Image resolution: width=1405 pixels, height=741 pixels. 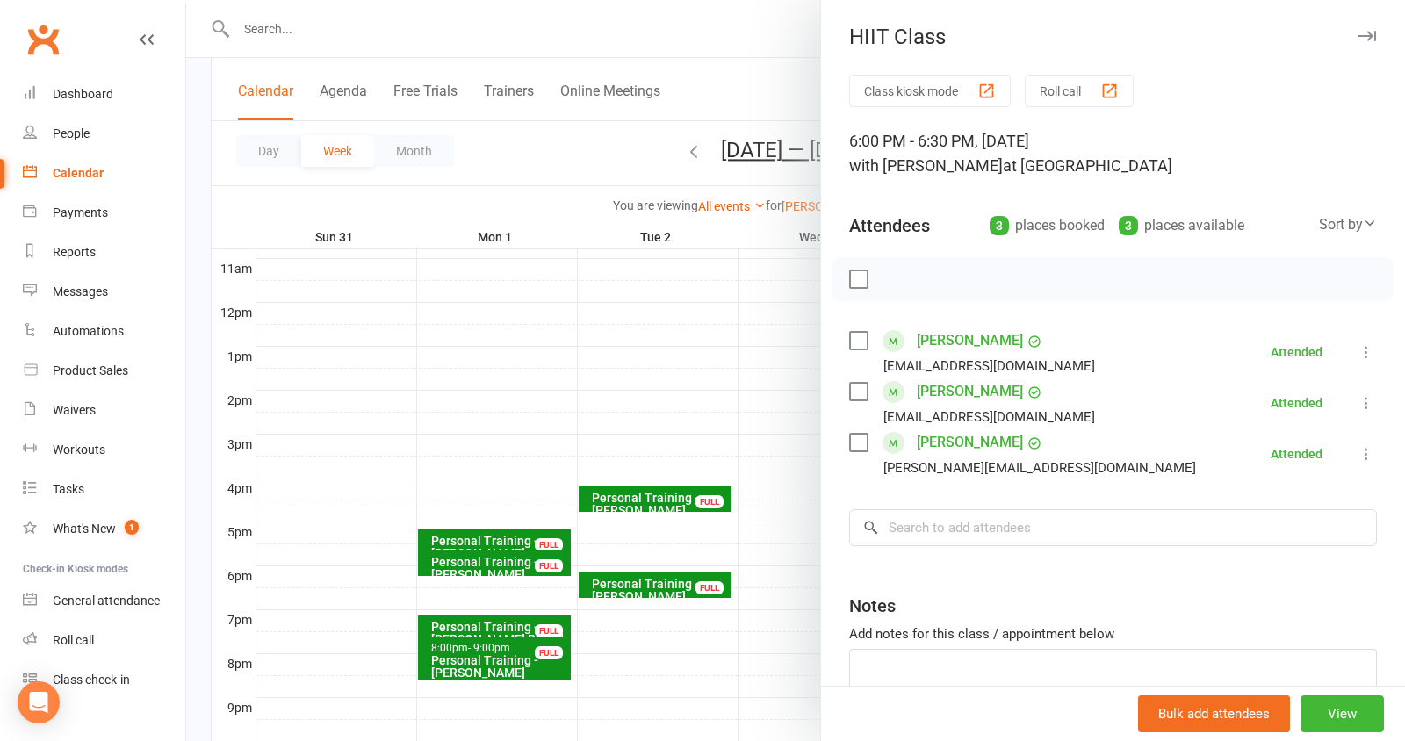 I want to click on div: Product Sales, so click(x=90, y=370).